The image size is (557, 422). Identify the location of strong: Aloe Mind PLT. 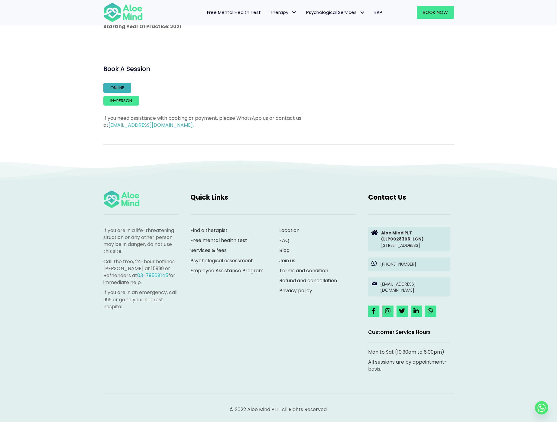
(397, 233).